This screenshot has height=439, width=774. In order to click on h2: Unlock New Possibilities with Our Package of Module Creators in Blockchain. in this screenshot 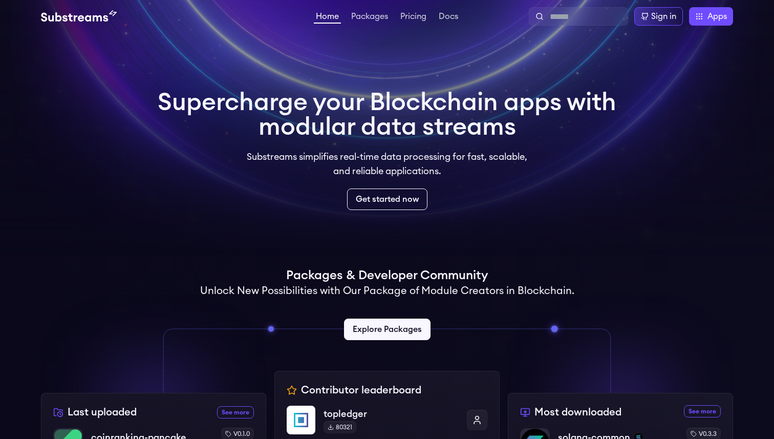, I will do `click(387, 291)`.